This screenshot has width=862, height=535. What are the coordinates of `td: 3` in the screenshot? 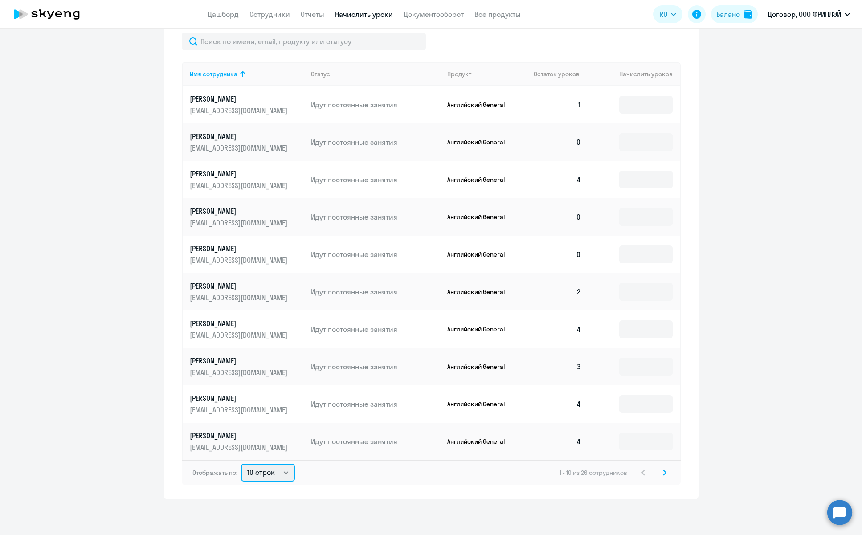 It's located at (558, 367).